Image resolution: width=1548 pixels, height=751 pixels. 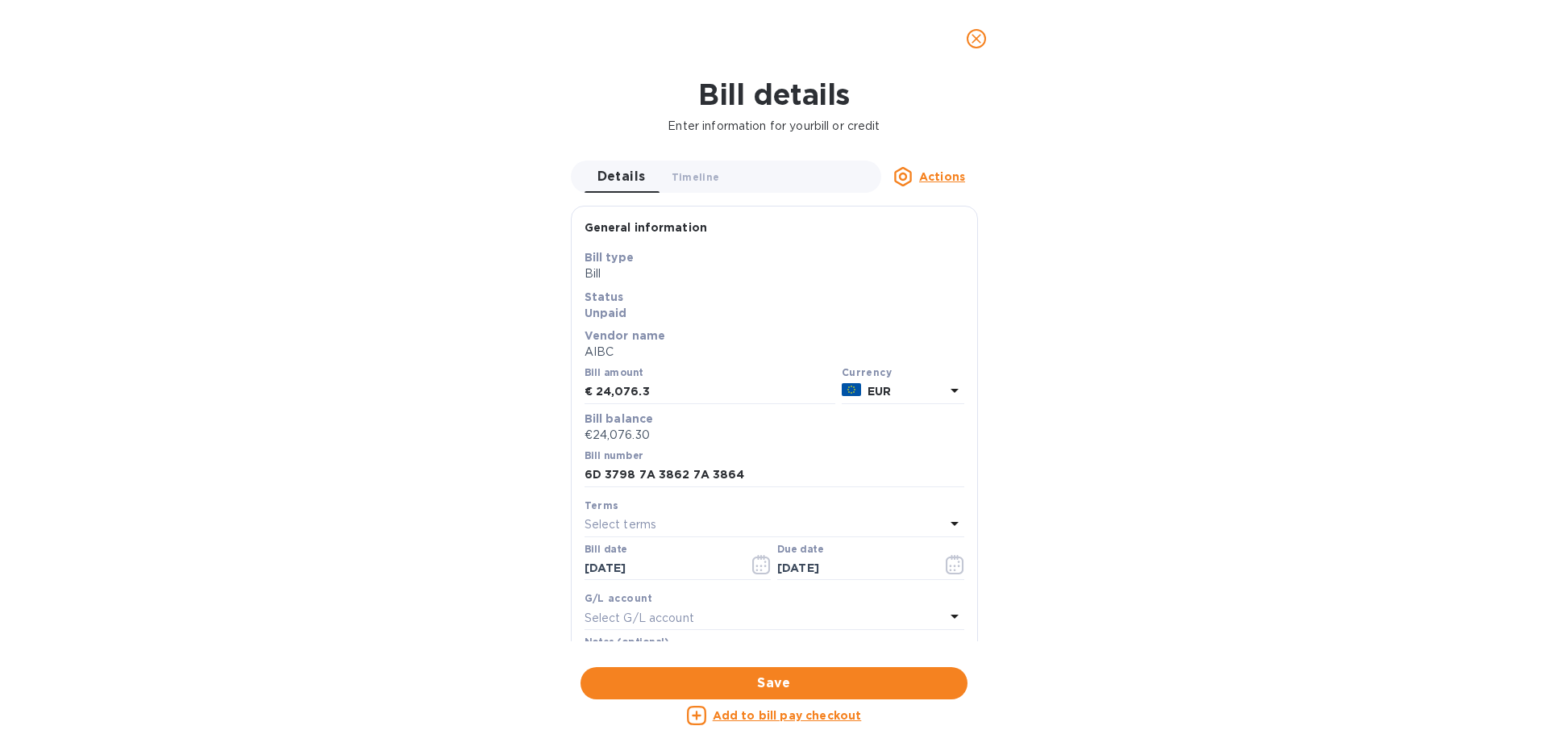 I want to click on label: Notes (optional), so click(x=627, y=643).